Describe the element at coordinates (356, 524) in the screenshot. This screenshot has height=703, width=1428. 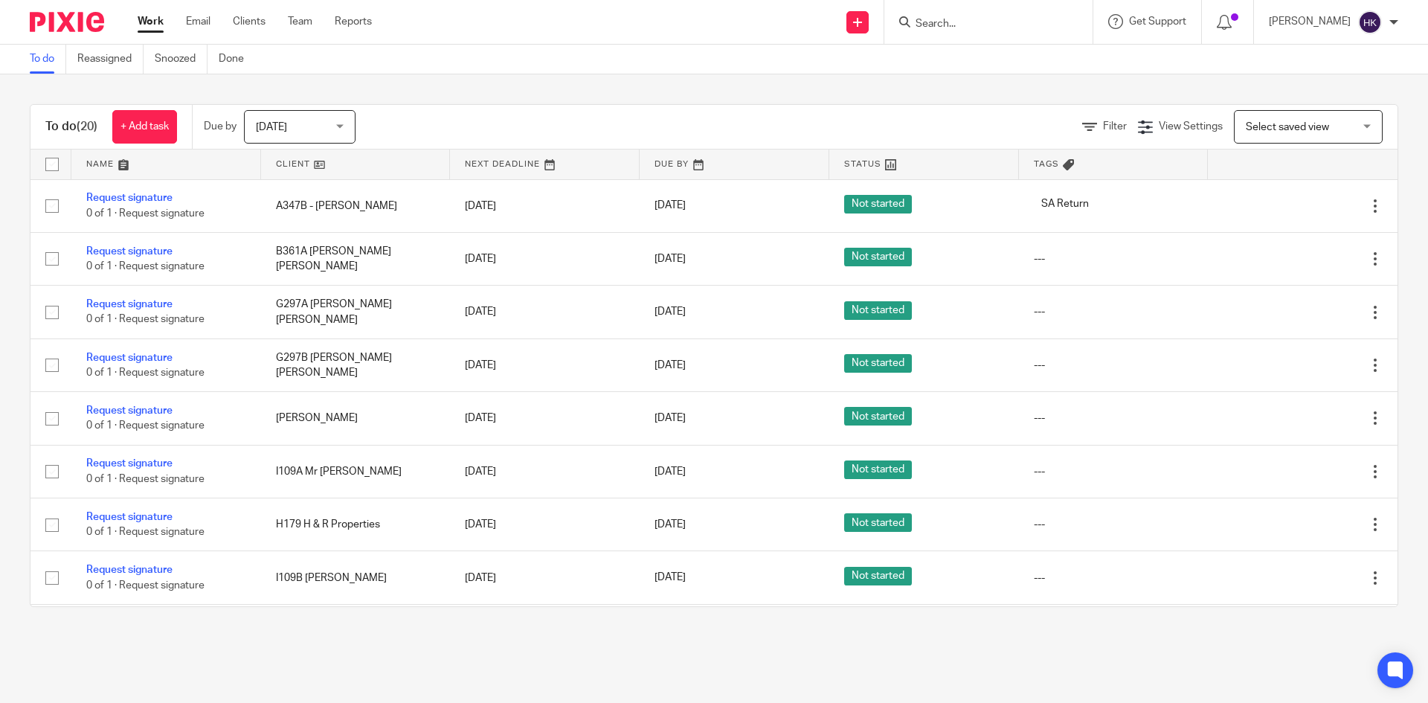
I see `td: H179 H & R Properties` at that location.